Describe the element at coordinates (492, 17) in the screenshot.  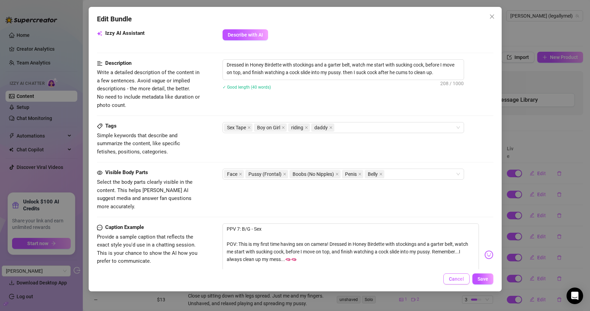
I see `button: Close` at that location.